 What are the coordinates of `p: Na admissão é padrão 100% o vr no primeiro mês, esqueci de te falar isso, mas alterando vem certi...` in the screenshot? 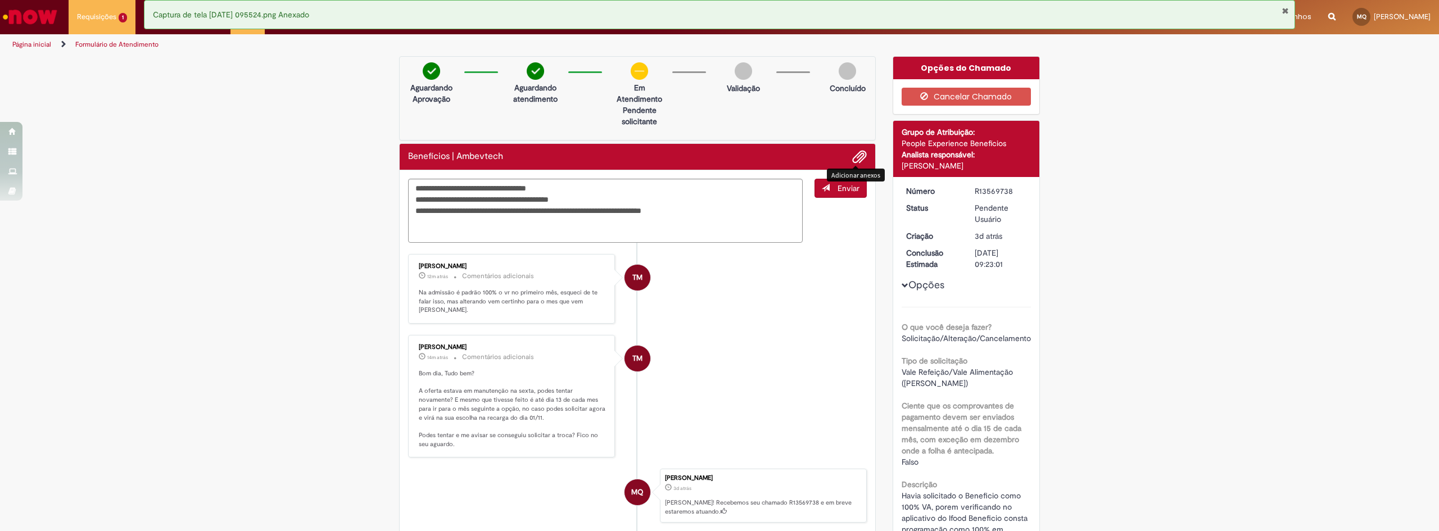 It's located at (512, 301).